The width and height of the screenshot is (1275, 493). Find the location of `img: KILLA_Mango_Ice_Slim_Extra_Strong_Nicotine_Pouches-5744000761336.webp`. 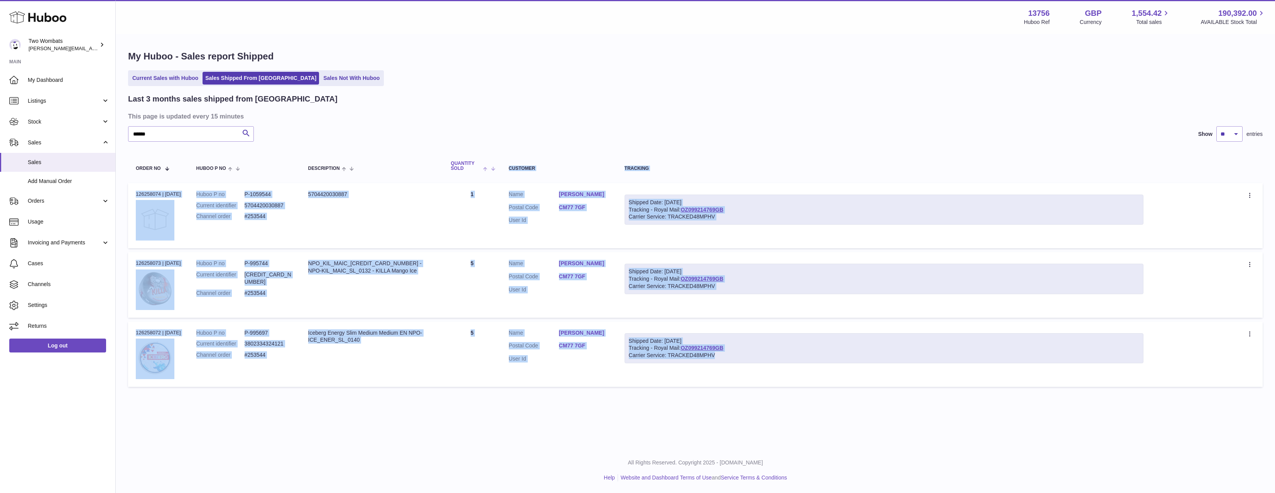

img: KILLA_Mango_Ice_Slim_Extra_Strong_Nicotine_Pouches-5744000761336.webp is located at coordinates (155, 289).